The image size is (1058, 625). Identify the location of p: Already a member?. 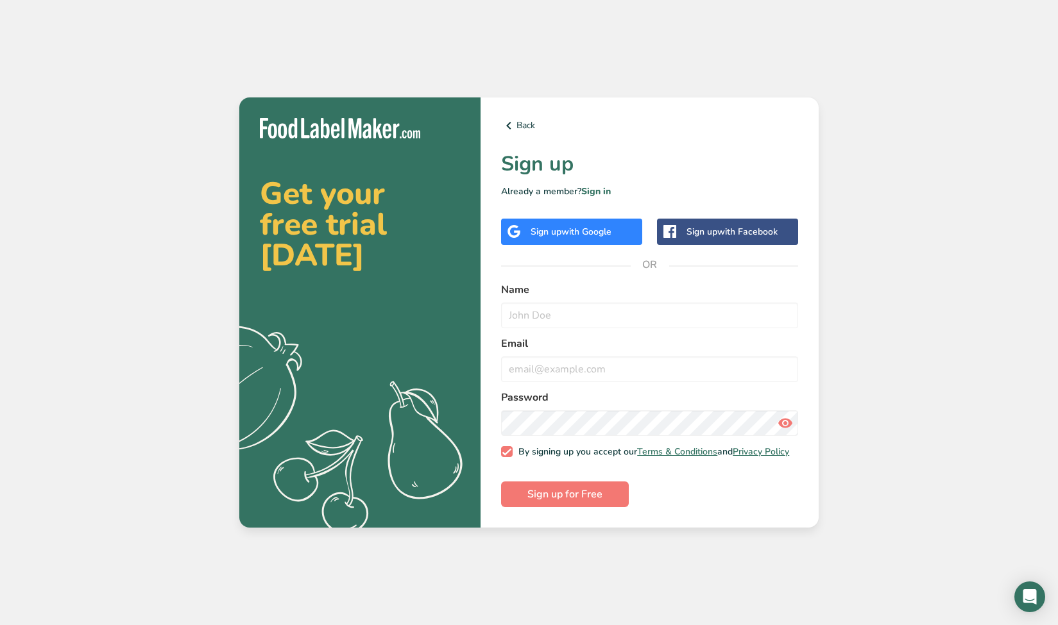
(649, 191).